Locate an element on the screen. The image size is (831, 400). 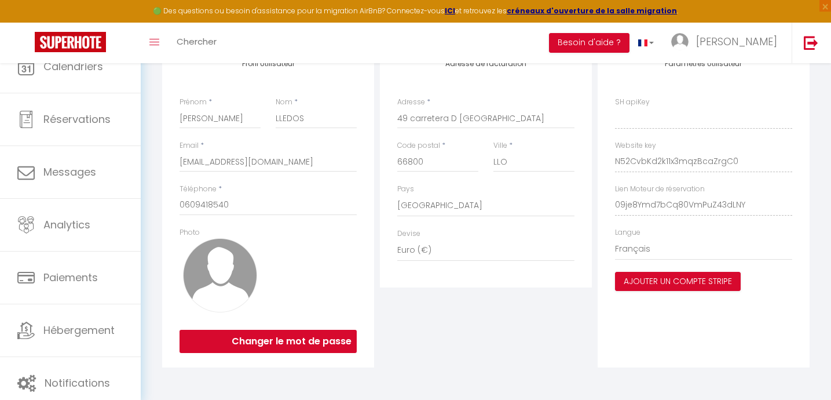
label: Adresse is located at coordinates (411, 102).